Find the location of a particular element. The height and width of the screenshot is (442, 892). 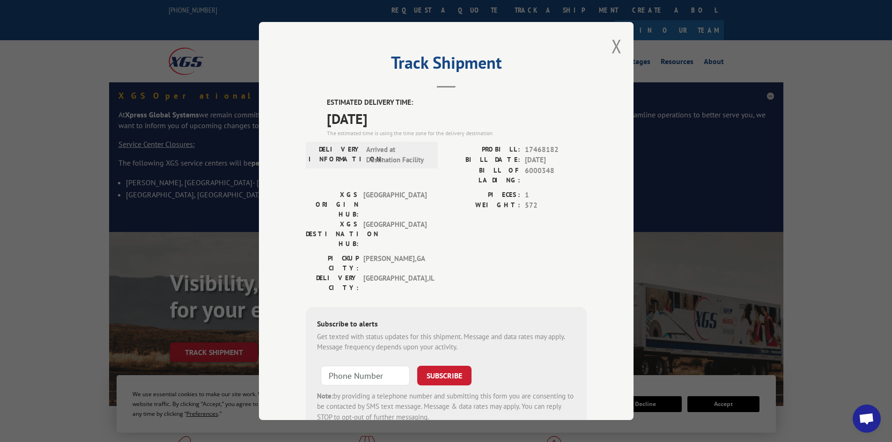

strong: Note: is located at coordinates (325, 396).